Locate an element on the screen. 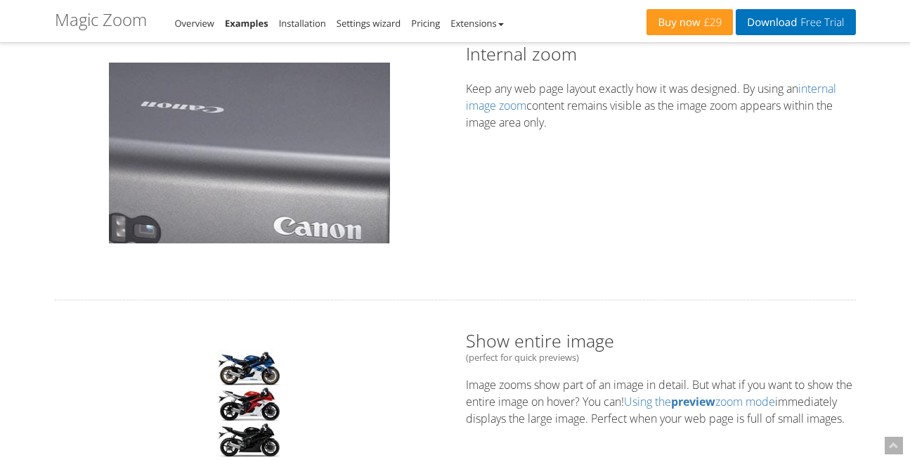 The height and width of the screenshot is (460, 910). a: Pricing is located at coordinates (425, 23).